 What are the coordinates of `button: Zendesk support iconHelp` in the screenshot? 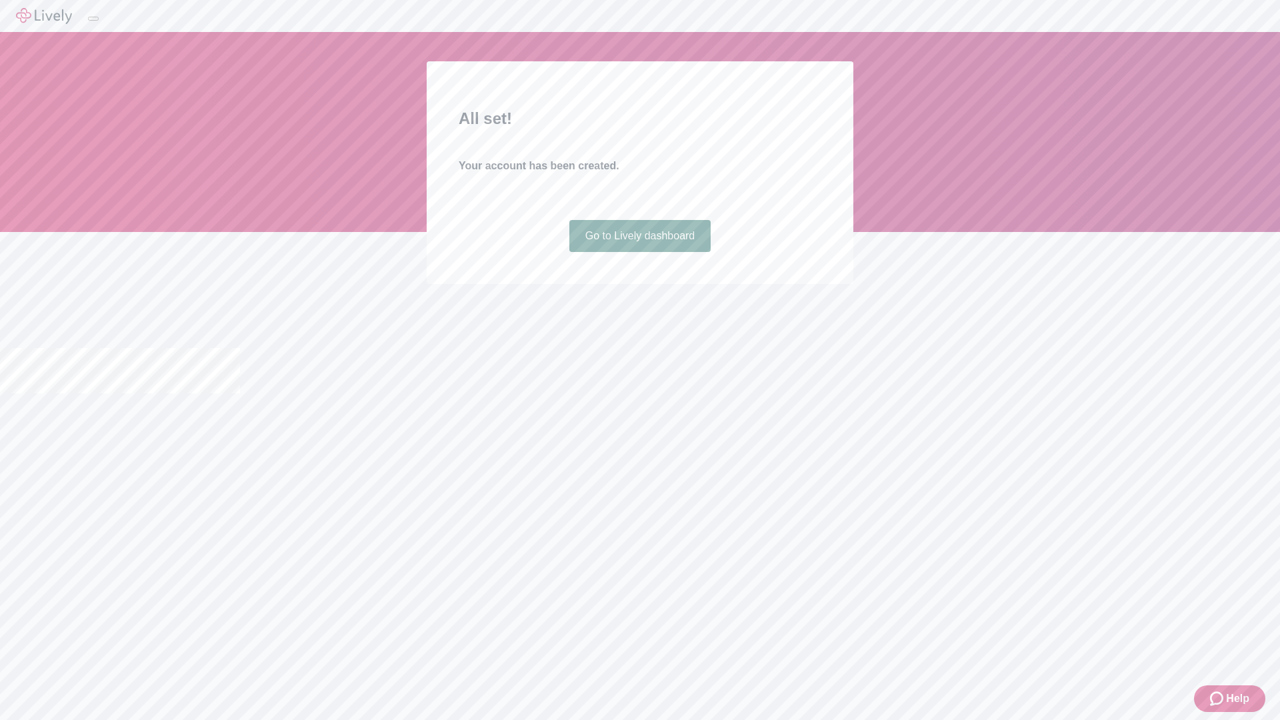 It's located at (1230, 699).